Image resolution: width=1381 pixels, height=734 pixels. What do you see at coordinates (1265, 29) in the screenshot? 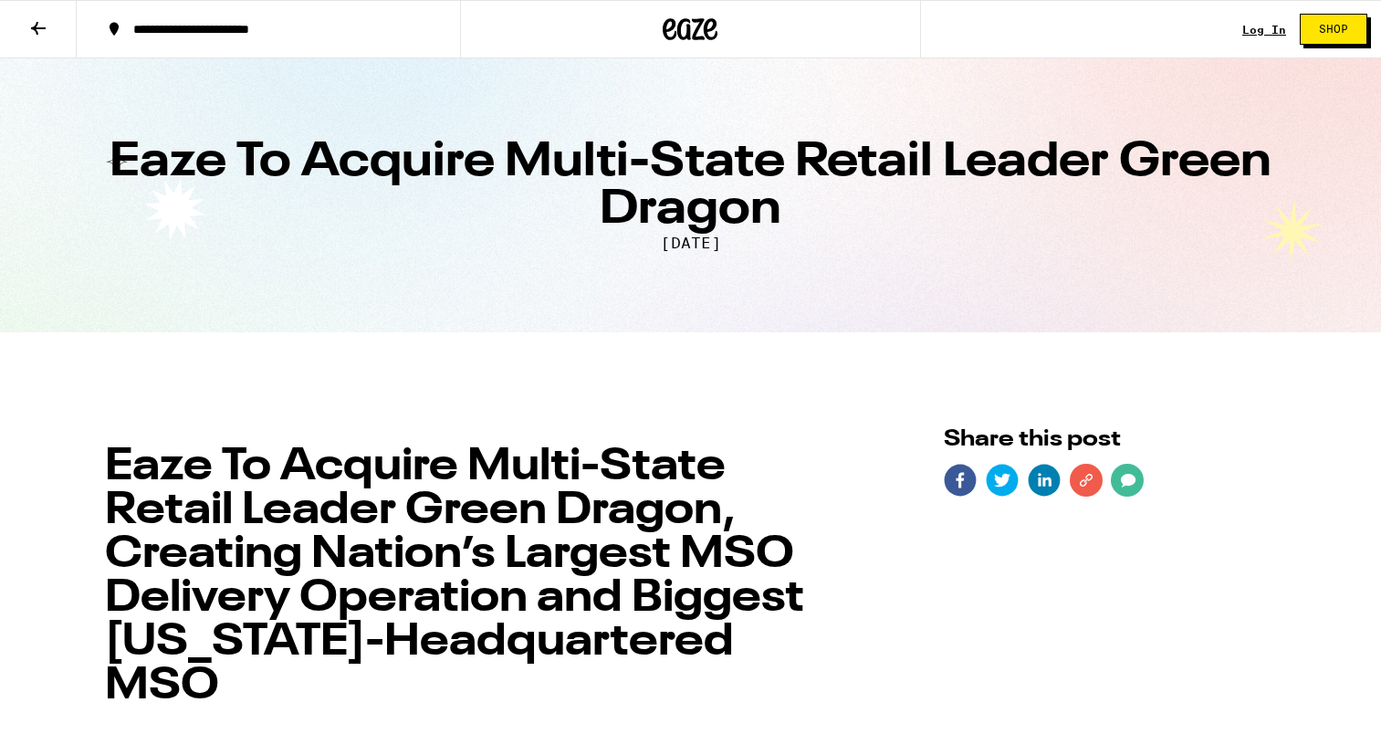
I see `a: Log In` at bounding box center [1265, 29].